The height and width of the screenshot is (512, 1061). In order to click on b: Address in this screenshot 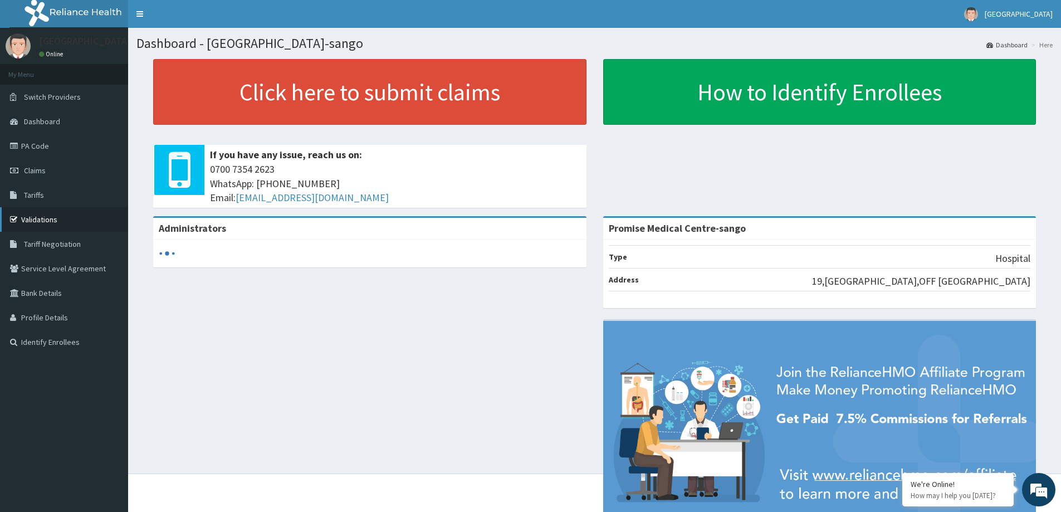, I will do `click(624, 280)`.